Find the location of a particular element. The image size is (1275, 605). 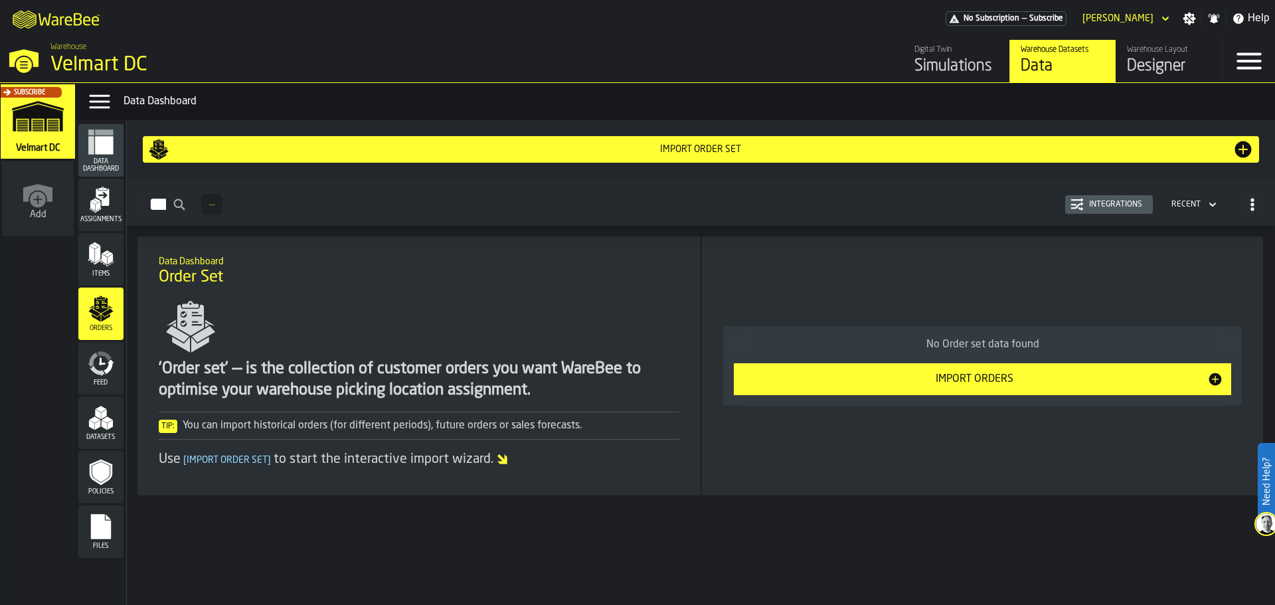

div: Warehouse Layout is located at coordinates (1169, 50).